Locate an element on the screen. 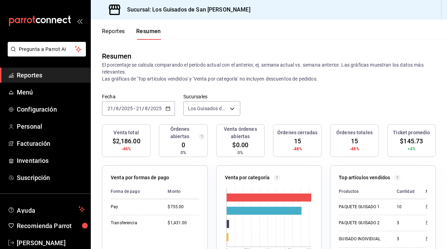 This screenshot has width=447, height=249. button: Pregunta a Parrot AI is located at coordinates (47, 49).